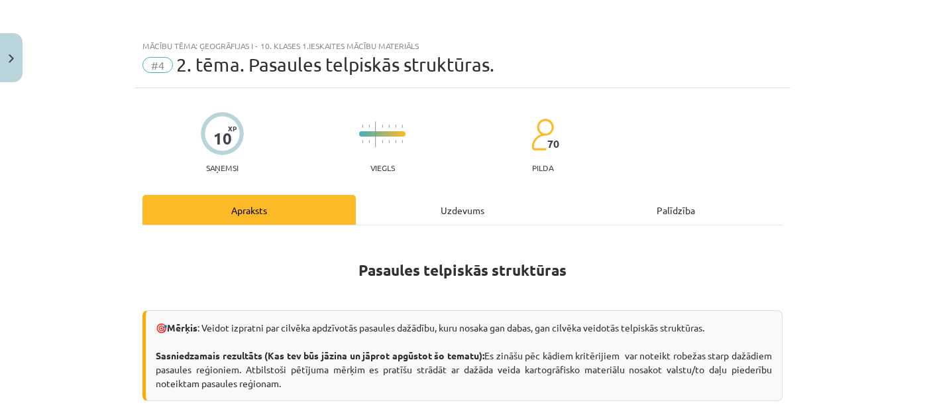 The height and width of the screenshot is (419, 925). What do you see at coordinates (320, 355) in the screenshot?
I see `strong: Sasniedzamais rezultāts (Kas tev būs jāzina un jāprot apgūstot šo tematu):` at bounding box center [320, 355].